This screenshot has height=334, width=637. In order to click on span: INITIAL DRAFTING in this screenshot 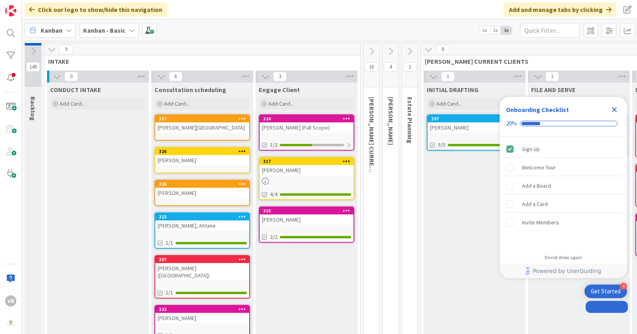, I will do `click(453, 90)`.